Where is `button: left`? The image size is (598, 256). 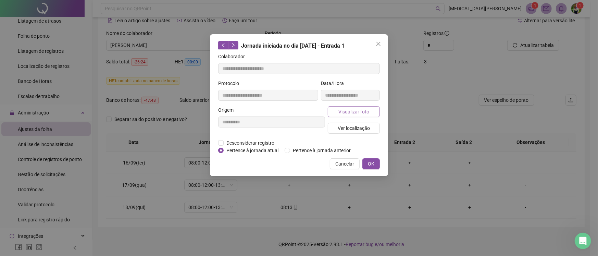
button: left is located at coordinates (223, 45).